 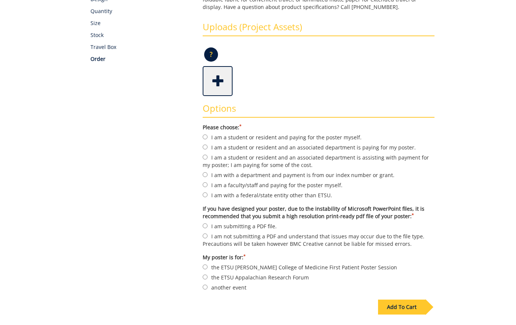 I want to click on p: Order, so click(x=141, y=59).